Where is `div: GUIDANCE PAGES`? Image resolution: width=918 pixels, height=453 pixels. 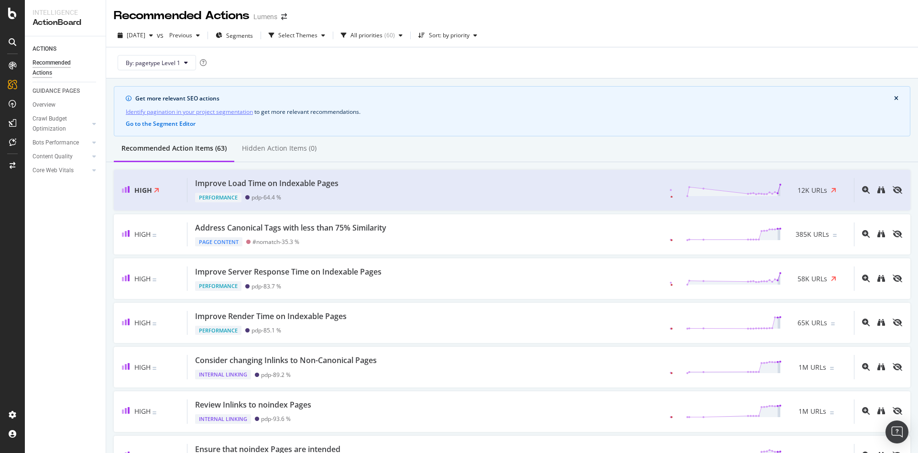
div: GUIDANCE PAGES is located at coordinates (56, 91).